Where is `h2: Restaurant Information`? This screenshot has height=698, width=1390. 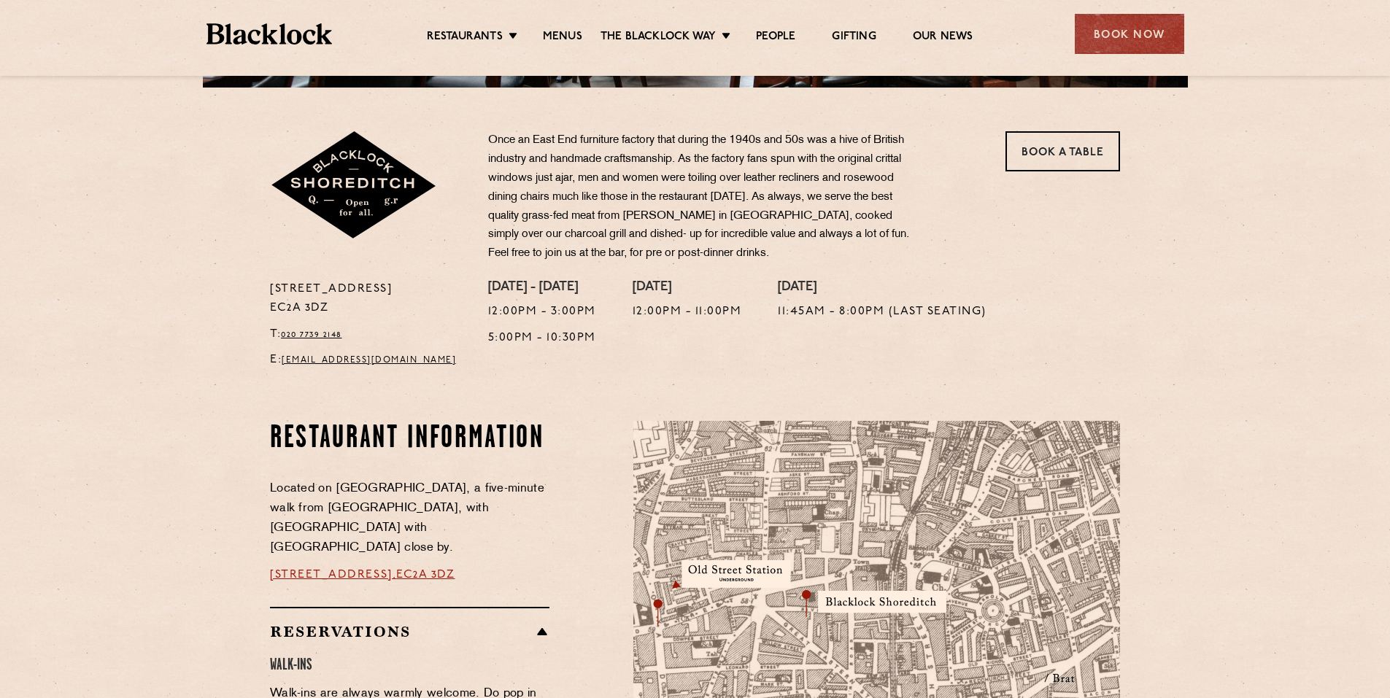
h2: Restaurant Information is located at coordinates (409, 439).